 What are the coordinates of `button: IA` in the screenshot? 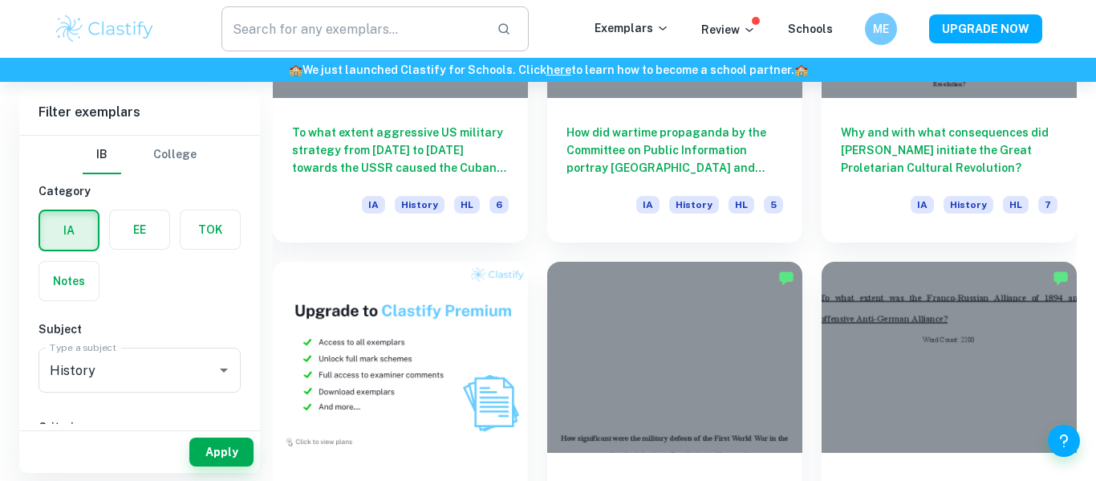 It's located at (69, 230).